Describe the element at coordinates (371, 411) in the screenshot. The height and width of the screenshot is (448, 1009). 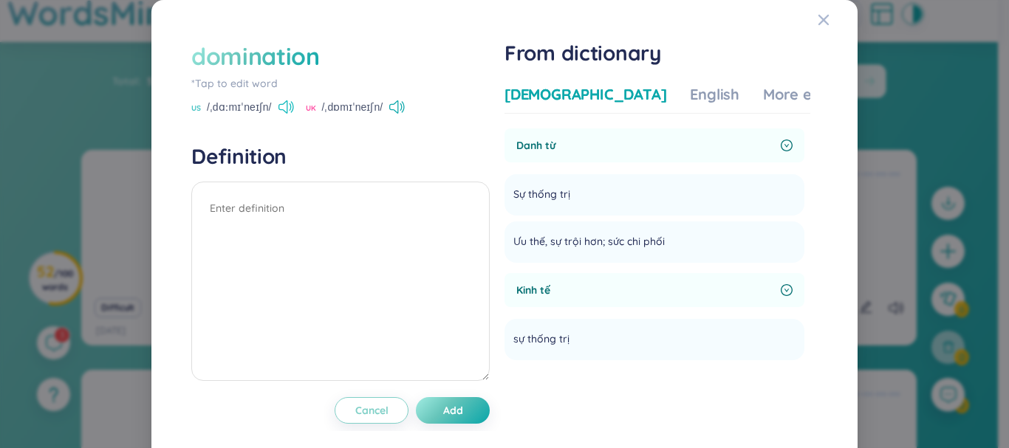
I see `span: Cancel` at that location.